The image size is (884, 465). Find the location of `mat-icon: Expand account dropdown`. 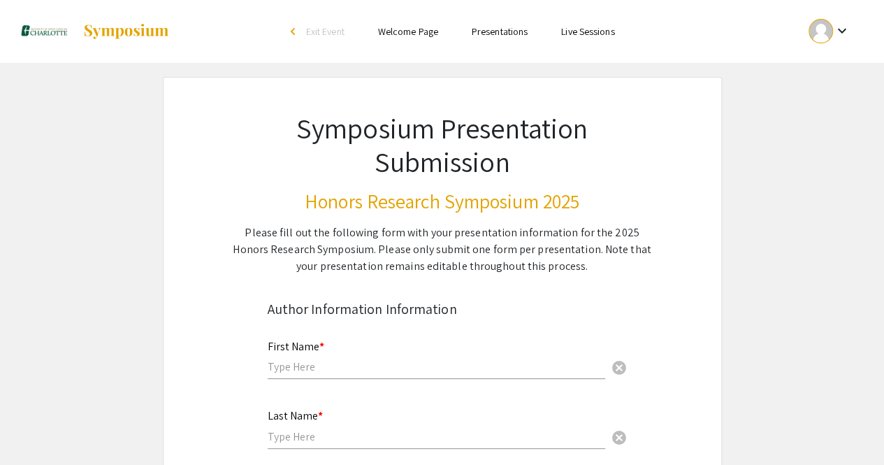

mat-icon: Expand account dropdown is located at coordinates (841, 31).